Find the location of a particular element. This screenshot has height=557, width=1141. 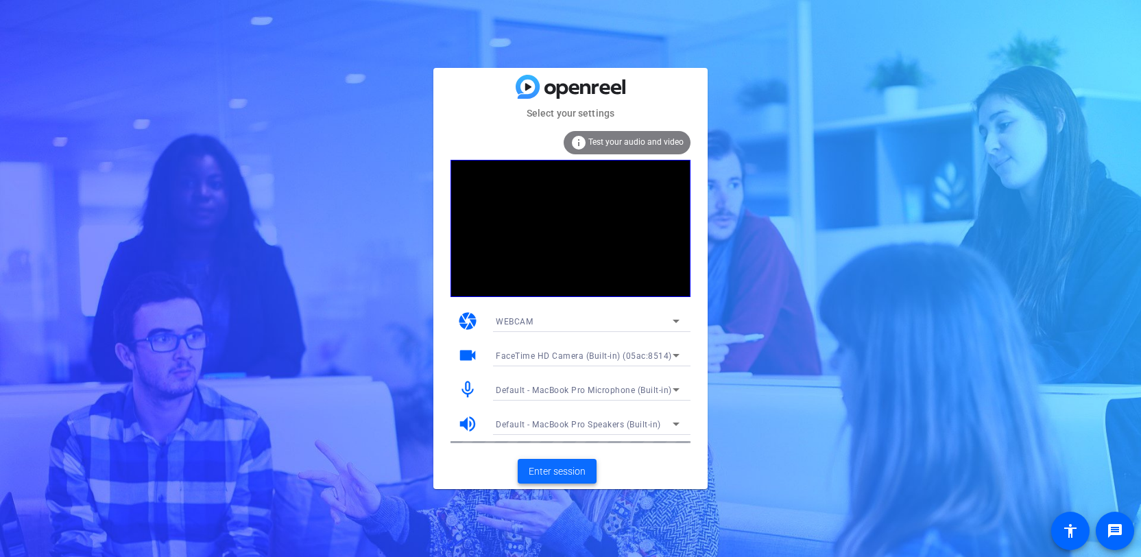

span: Default - MacBook Pro Microphone (Built-in) is located at coordinates (584, 390).